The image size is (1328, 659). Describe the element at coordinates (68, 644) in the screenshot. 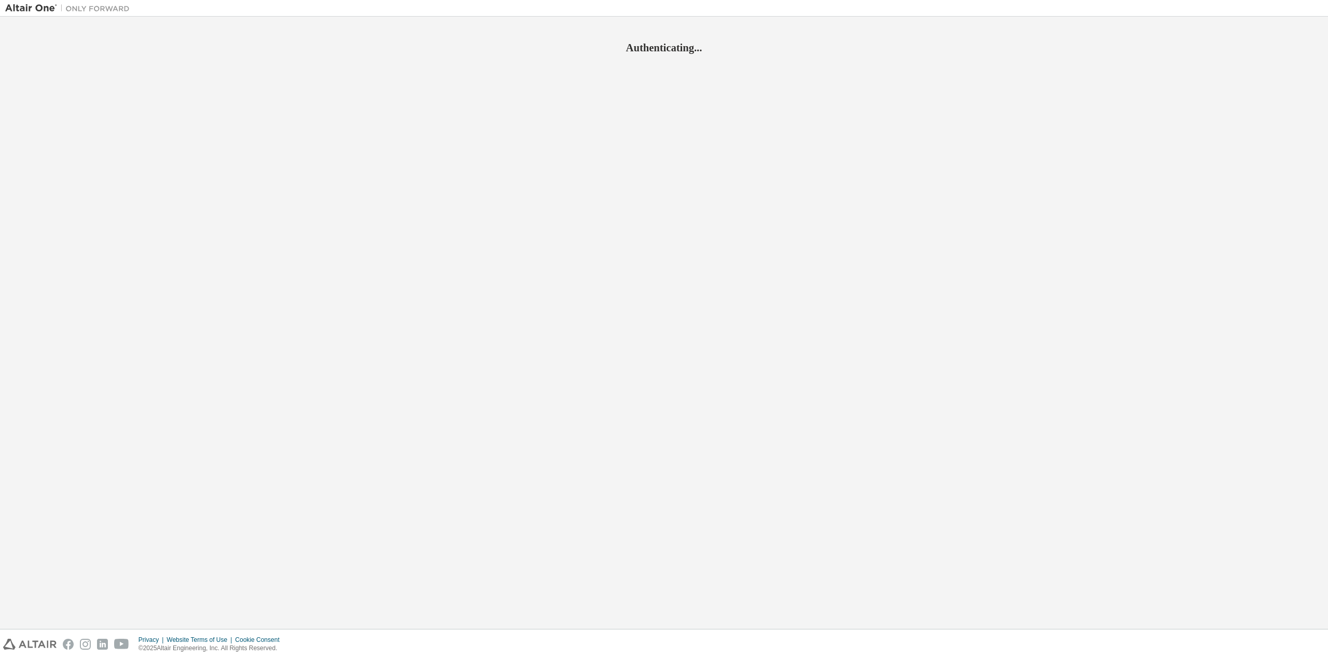

I see `img: facebook.svg` at that location.